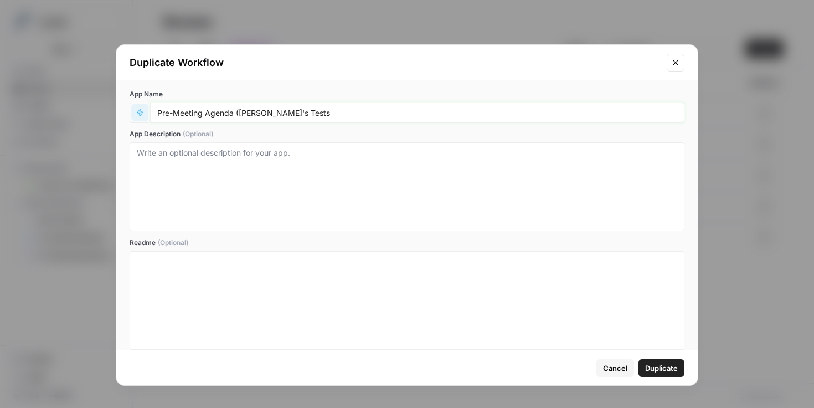 The height and width of the screenshot is (408, 814). I want to click on label: Readme, so click(407, 243).